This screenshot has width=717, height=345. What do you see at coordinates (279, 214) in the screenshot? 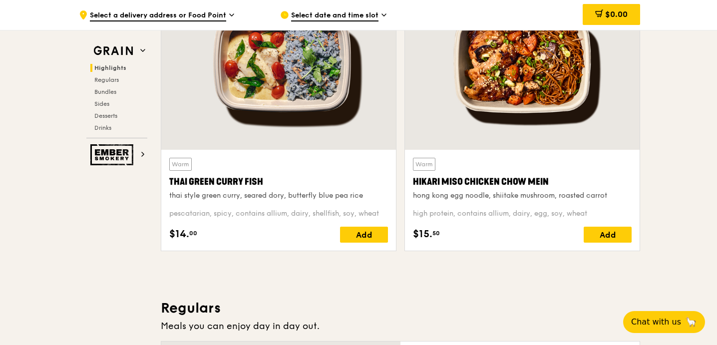
I see `div: pescatarian, spicy, contains allium, dairy, shellfish, soy, wheat` at bounding box center [279, 214].